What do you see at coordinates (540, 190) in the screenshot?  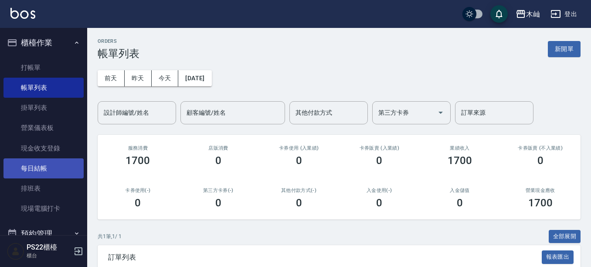 I see `h2: 營業現金應收` at bounding box center [540, 190].